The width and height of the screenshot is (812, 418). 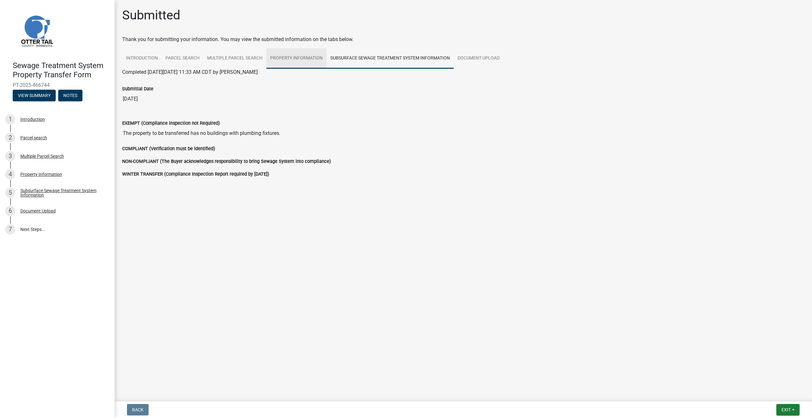 I want to click on a: Subsurface Sewage Treatment System Information, so click(x=390, y=59).